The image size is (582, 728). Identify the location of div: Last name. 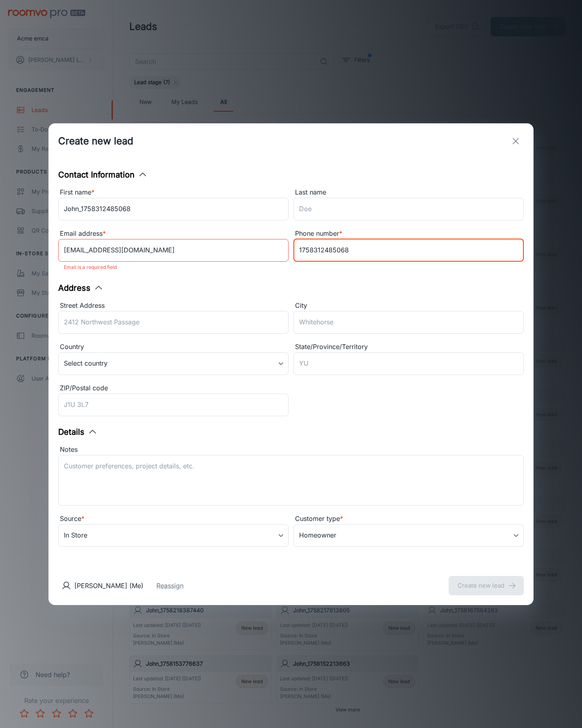
(409, 192).